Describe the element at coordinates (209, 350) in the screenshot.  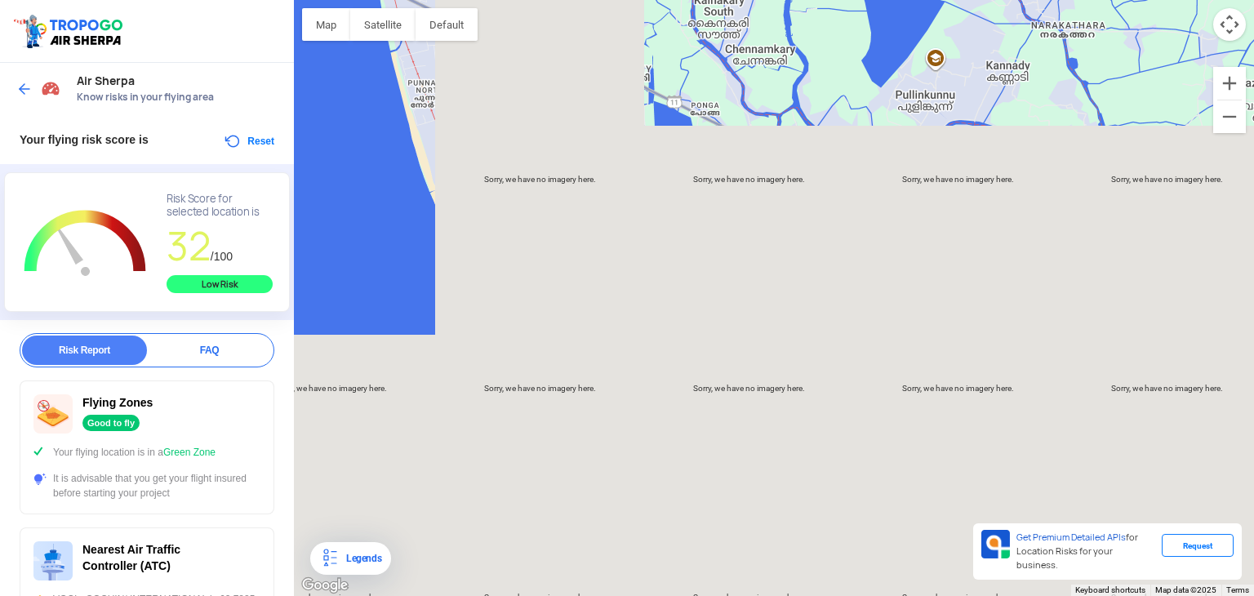
I see `div: FAQ` at that location.